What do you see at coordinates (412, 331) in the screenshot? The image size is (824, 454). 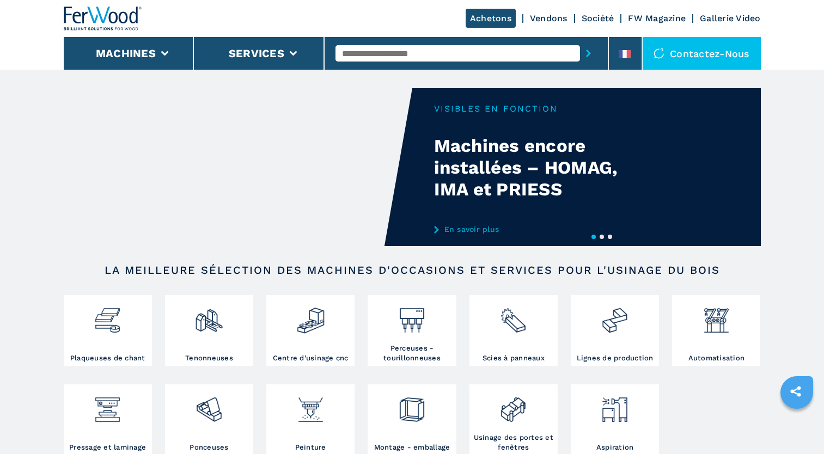 I see `a: Perceuses - tourillonneuses` at bounding box center [412, 331].